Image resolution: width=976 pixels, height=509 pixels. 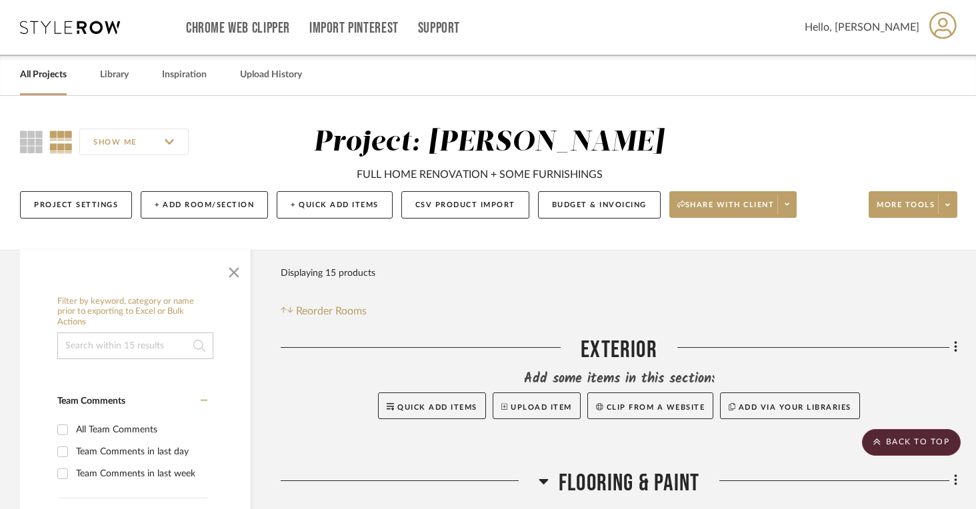 I want to click on span: Reorder Rooms, so click(x=331, y=311).